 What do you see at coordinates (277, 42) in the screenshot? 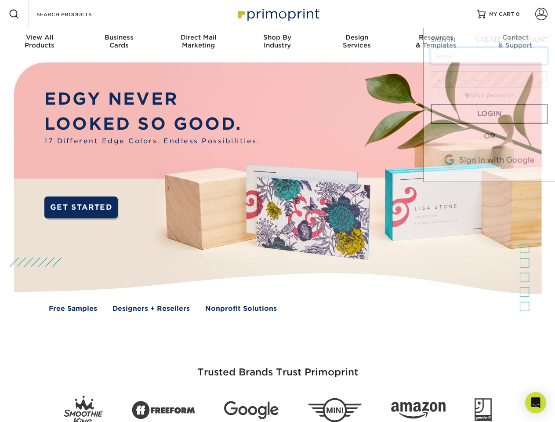
I see `a: Shop ByIndustry` at bounding box center [277, 42].